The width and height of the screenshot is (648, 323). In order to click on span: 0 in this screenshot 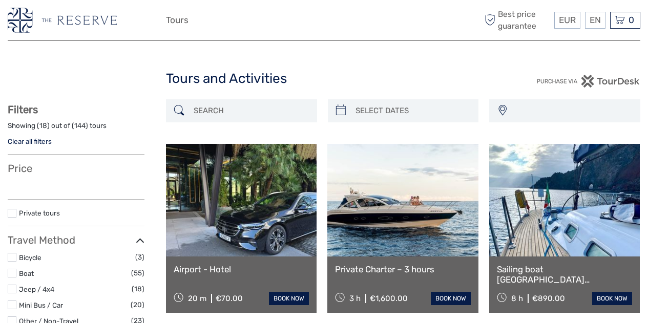, I will do `click(631, 20)`.